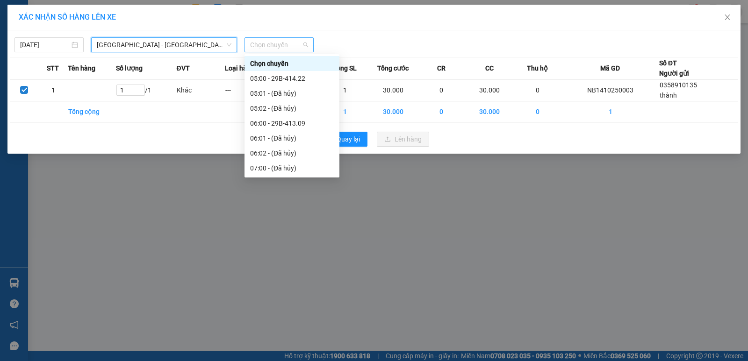 The height and width of the screenshot is (361, 748). I want to click on div: Chọn chuyến, so click(292, 64).